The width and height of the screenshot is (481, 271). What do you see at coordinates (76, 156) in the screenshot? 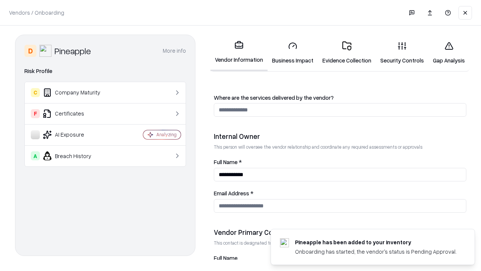
I see `div: Breach History` at bounding box center [76, 156].